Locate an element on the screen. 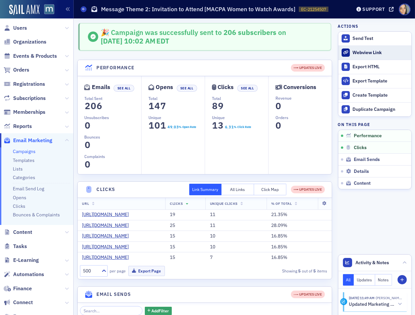  p: Bounces is located at coordinates (113, 137).